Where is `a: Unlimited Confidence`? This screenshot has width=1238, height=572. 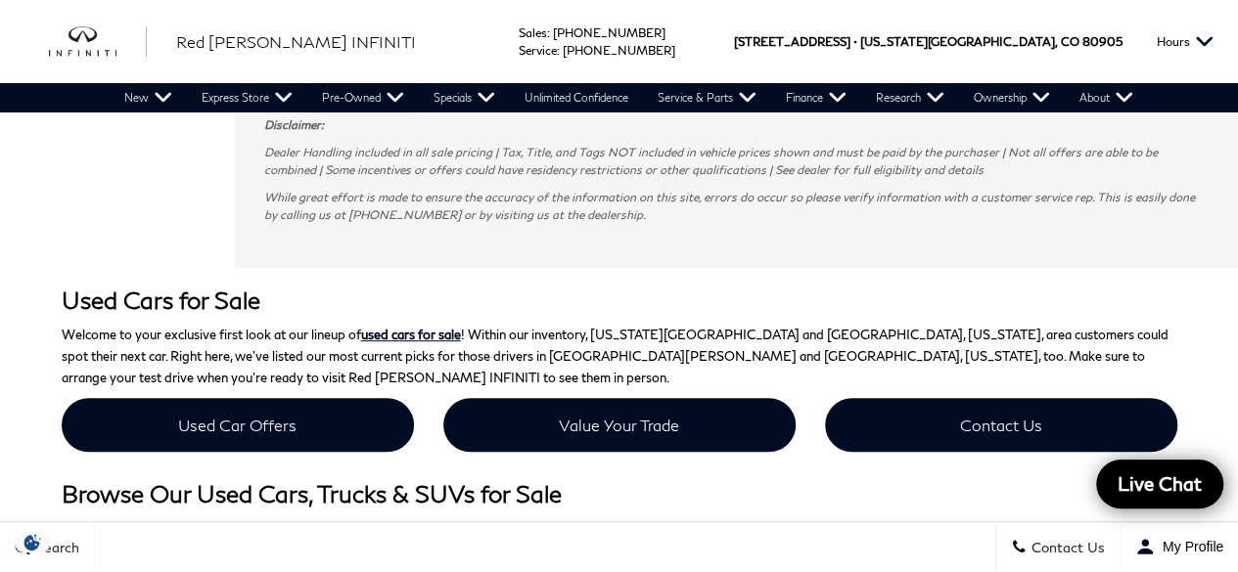 a: Unlimited Confidence is located at coordinates (576, 98).